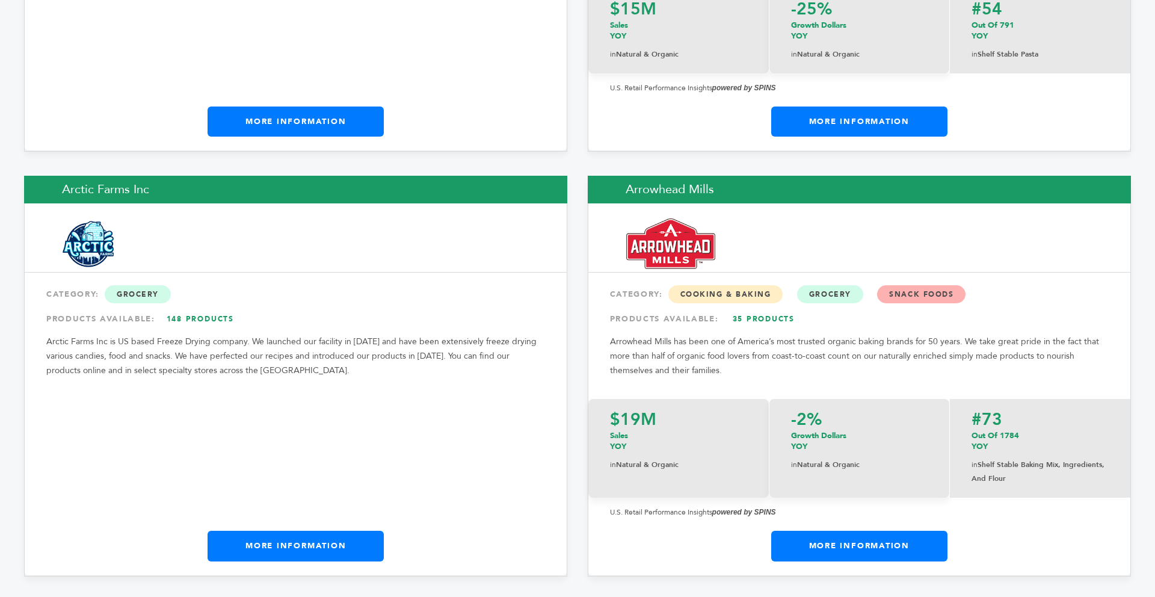 The width and height of the screenshot is (1155, 597). Describe the element at coordinates (200, 319) in the screenshot. I see `a: 148 Products` at that location.